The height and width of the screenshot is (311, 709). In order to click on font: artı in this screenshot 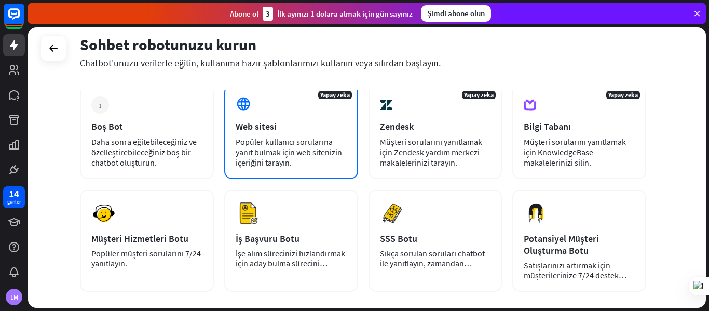, I will do `click(100, 105)`.